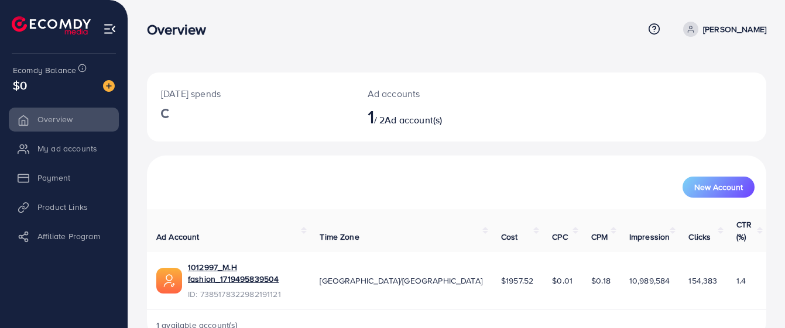 The height and width of the screenshot is (328, 785). I want to click on span: 1, so click(370, 116).